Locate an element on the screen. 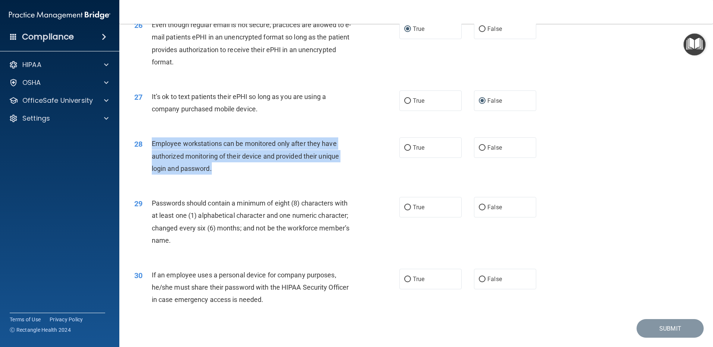 The height and width of the screenshot is (347, 713). span: 27 is located at coordinates (138, 97).